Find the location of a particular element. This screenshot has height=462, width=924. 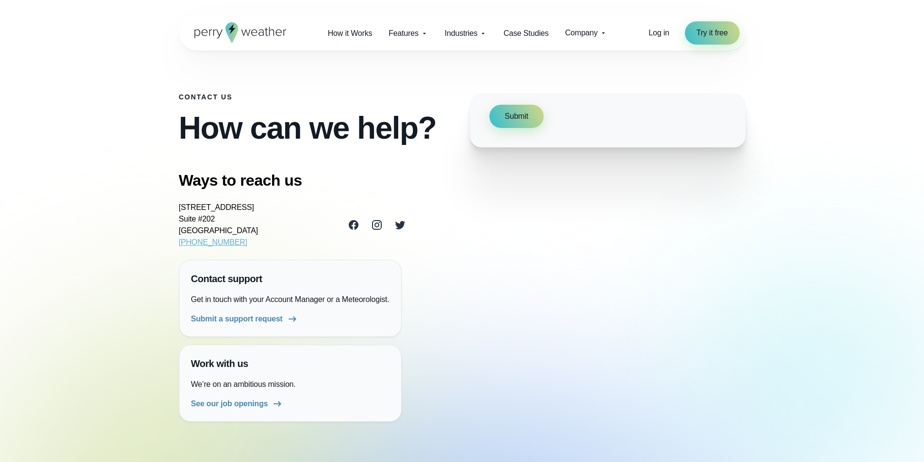

h1: Contact Us is located at coordinates (317, 97).